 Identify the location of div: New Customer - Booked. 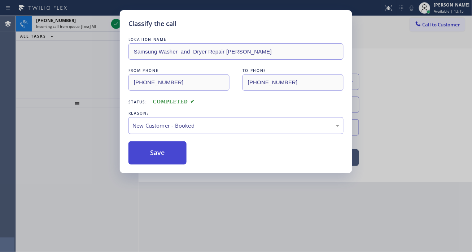
(236, 125).